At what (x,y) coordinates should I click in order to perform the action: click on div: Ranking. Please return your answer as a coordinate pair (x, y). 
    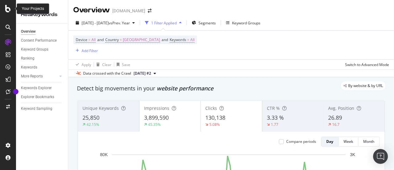
    Looking at the image, I should click on (28, 58).